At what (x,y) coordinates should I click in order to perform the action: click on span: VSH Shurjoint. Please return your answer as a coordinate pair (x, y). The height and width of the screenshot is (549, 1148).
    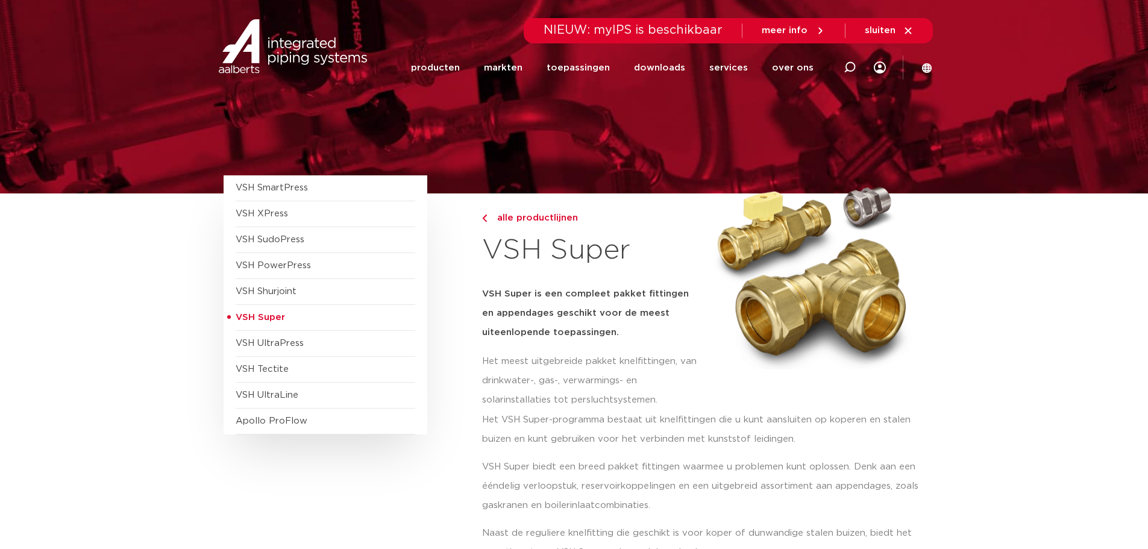
    Looking at the image, I should click on (266, 291).